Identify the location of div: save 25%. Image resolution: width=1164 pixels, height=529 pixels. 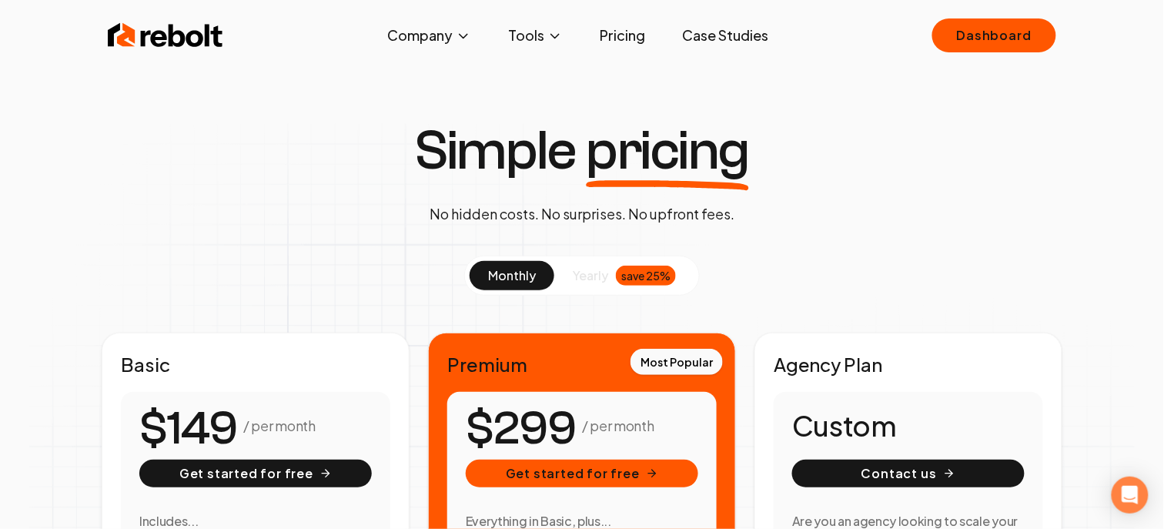
(646, 276).